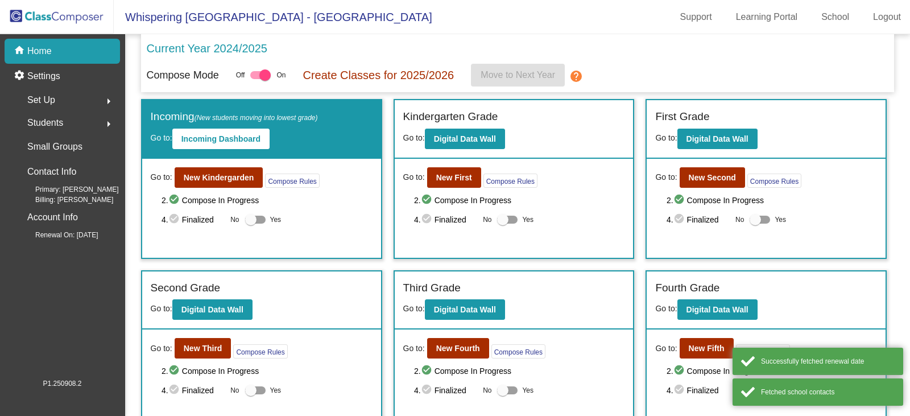  Describe the element at coordinates (52, 217) in the screenshot. I see `p: Account Info` at that location.